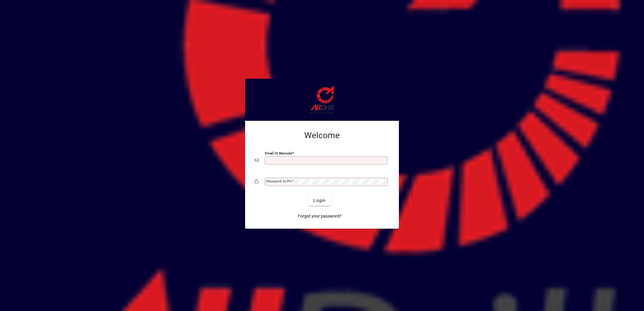  What do you see at coordinates (279, 181) in the screenshot?
I see `mat-label: Password or Pin` at bounding box center [279, 181].